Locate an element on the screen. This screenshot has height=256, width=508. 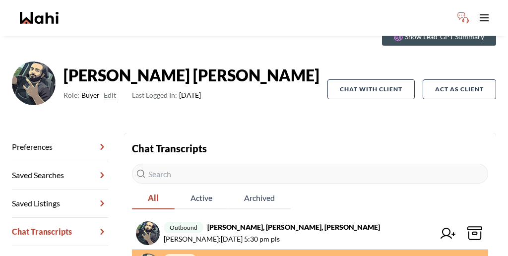
input: Search is located at coordinates (310, 174).